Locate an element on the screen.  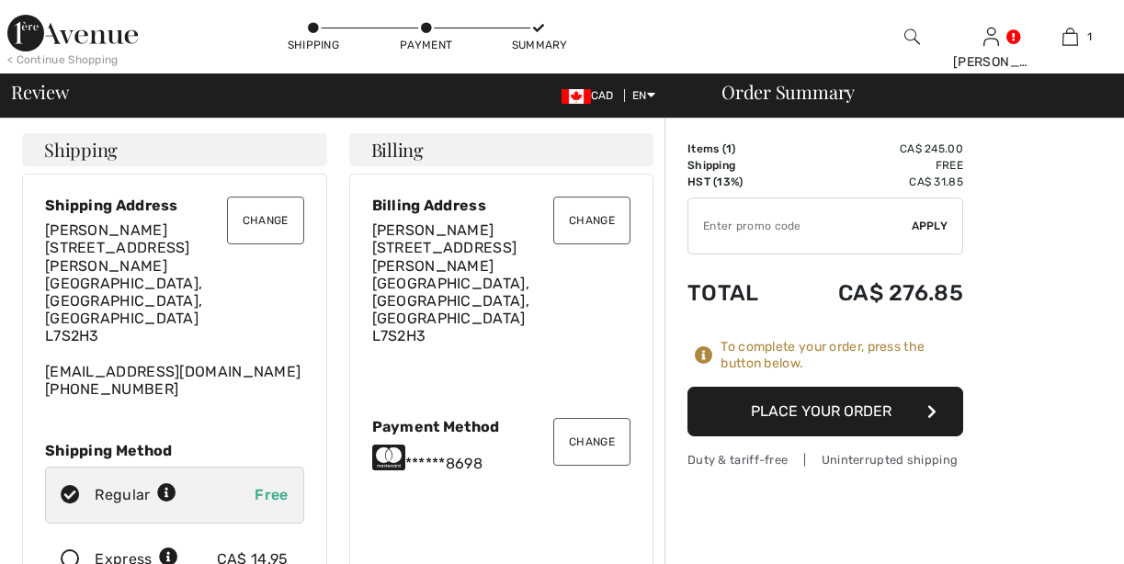
button: Place Your Order is located at coordinates (826, 412).